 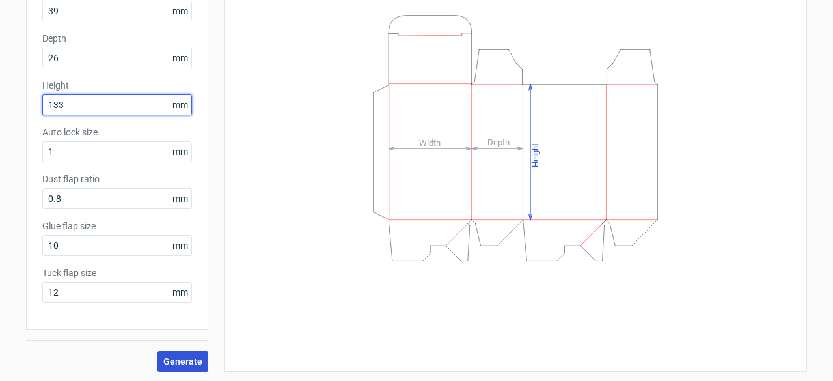 I want to click on label: Tuck flap size, so click(x=117, y=273).